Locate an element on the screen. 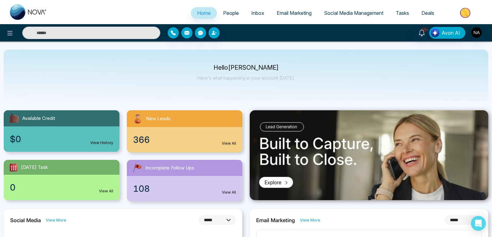 The height and width of the screenshot is (237, 492). img: availableCredit.svg is located at coordinates (14, 118).